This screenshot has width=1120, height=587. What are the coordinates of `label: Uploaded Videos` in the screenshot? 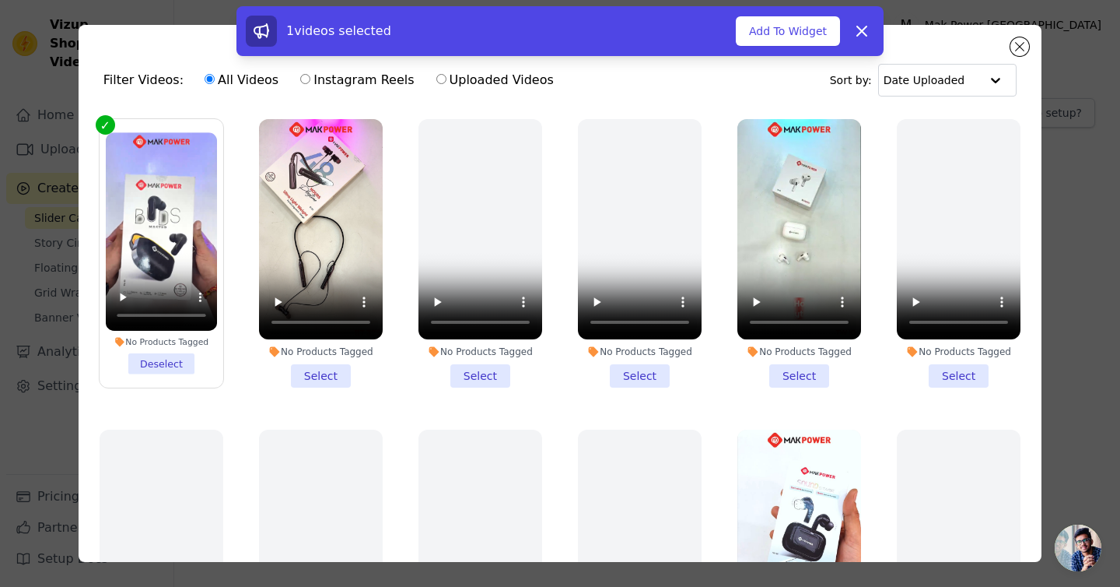 It's located at (495, 80).